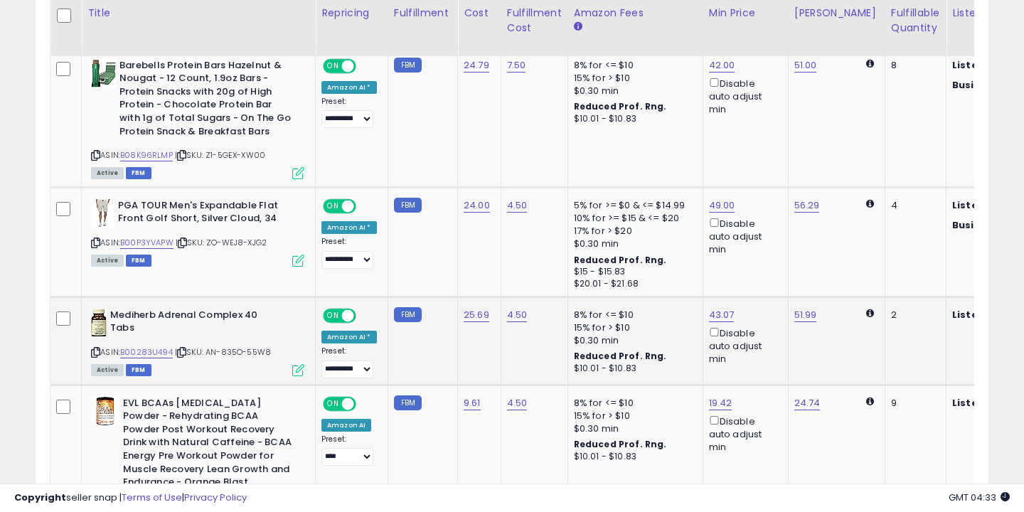  Describe the element at coordinates (476, 65) in the screenshot. I see `a: 24.79` at that location.